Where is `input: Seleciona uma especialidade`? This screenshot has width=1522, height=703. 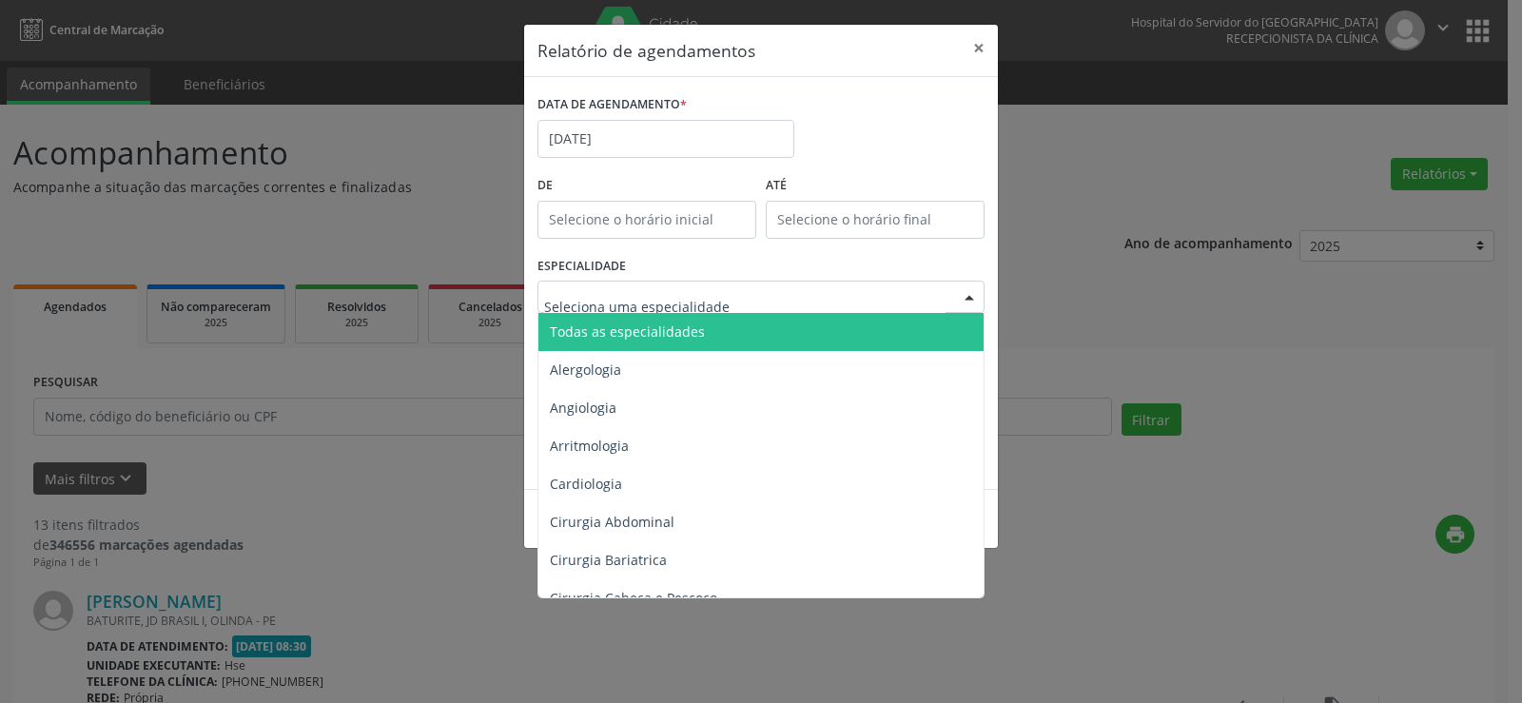
input: Seleciona uma especialidade is located at coordinates (745, 306).